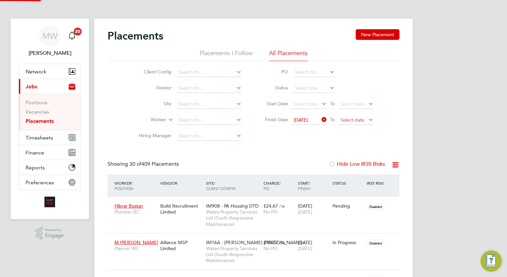  I want to click on label: Hide Low IR35 Risks, so click(357, 164).